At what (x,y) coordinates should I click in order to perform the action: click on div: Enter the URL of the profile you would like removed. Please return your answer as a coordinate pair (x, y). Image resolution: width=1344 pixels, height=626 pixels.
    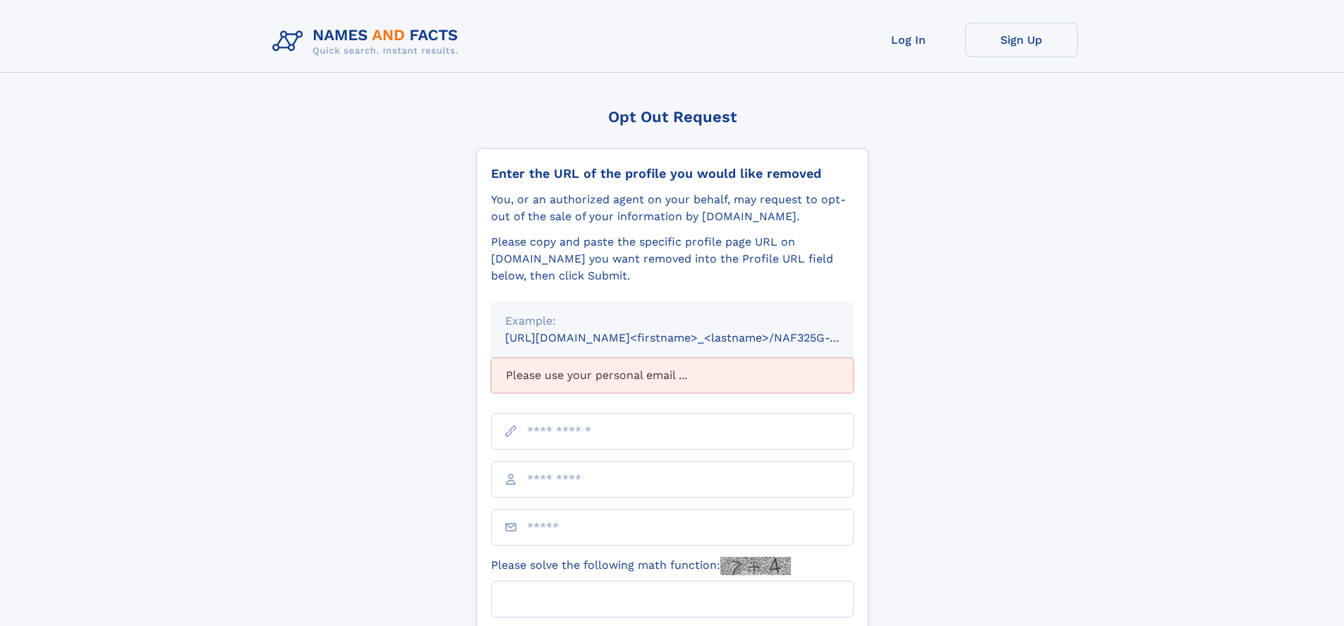
    Looking at the image, I should click on (672, 174).